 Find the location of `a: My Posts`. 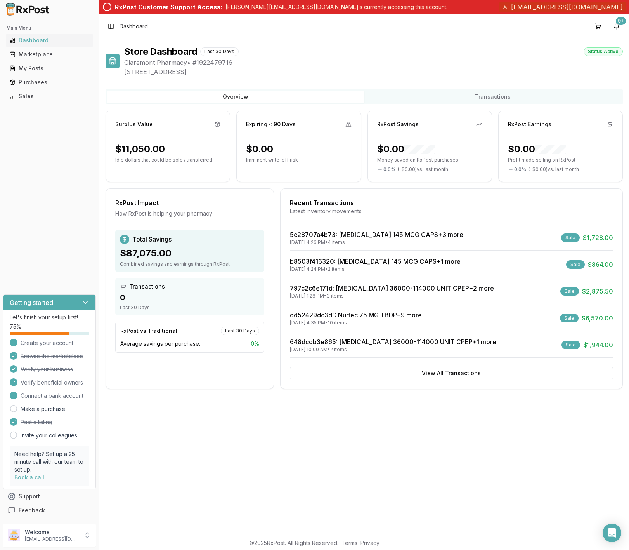

a: My Posts is located at coordinates (49, 68).